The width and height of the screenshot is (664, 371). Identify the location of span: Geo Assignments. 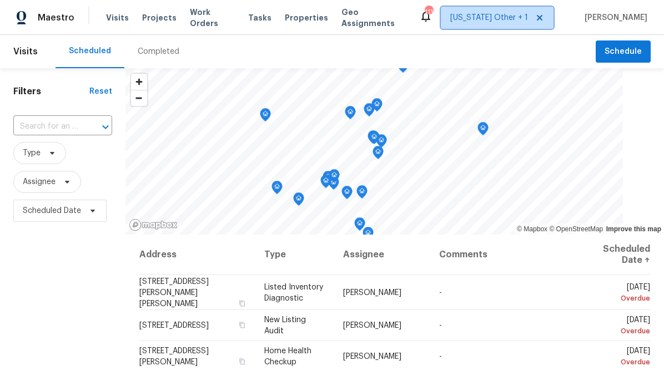
(374, 18).